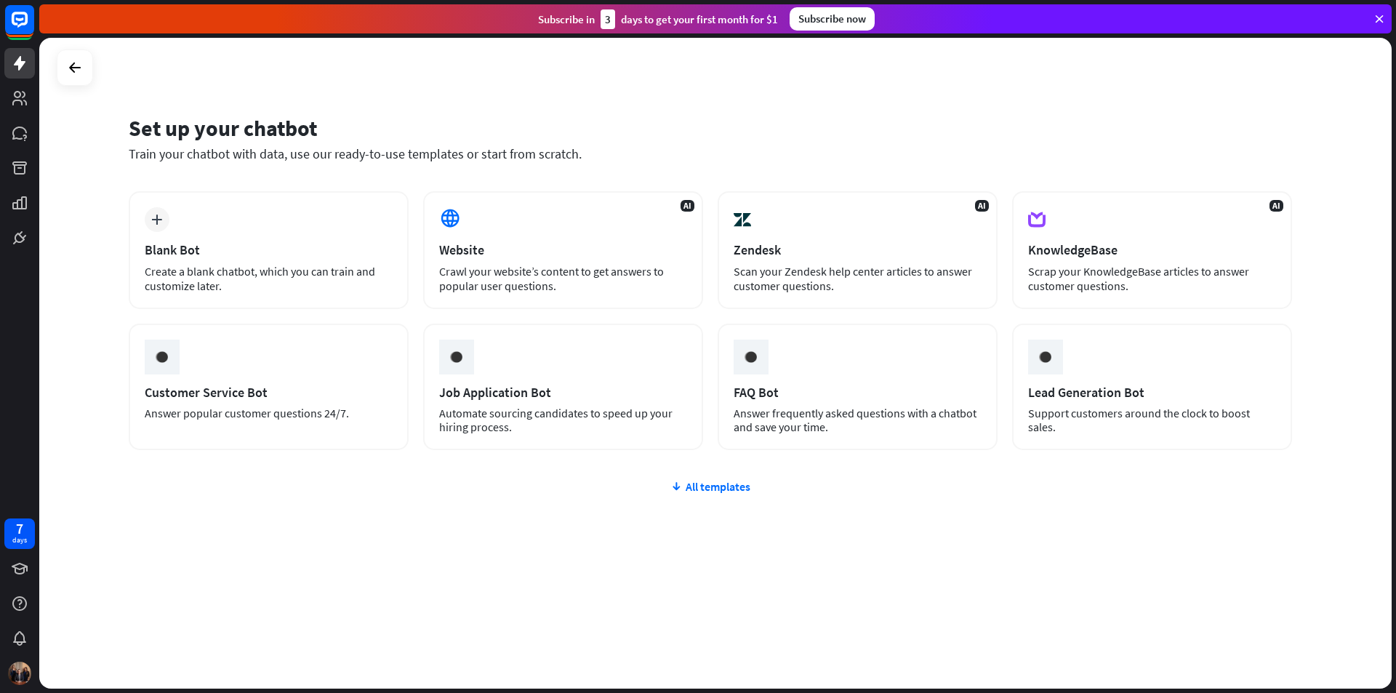  What do you see at coordinates (710, 153) in the screenshot?
I see `div: Train your chatbot with data, use our ready-to-use templates or start from scratch.` at bounding box center [710, 153].